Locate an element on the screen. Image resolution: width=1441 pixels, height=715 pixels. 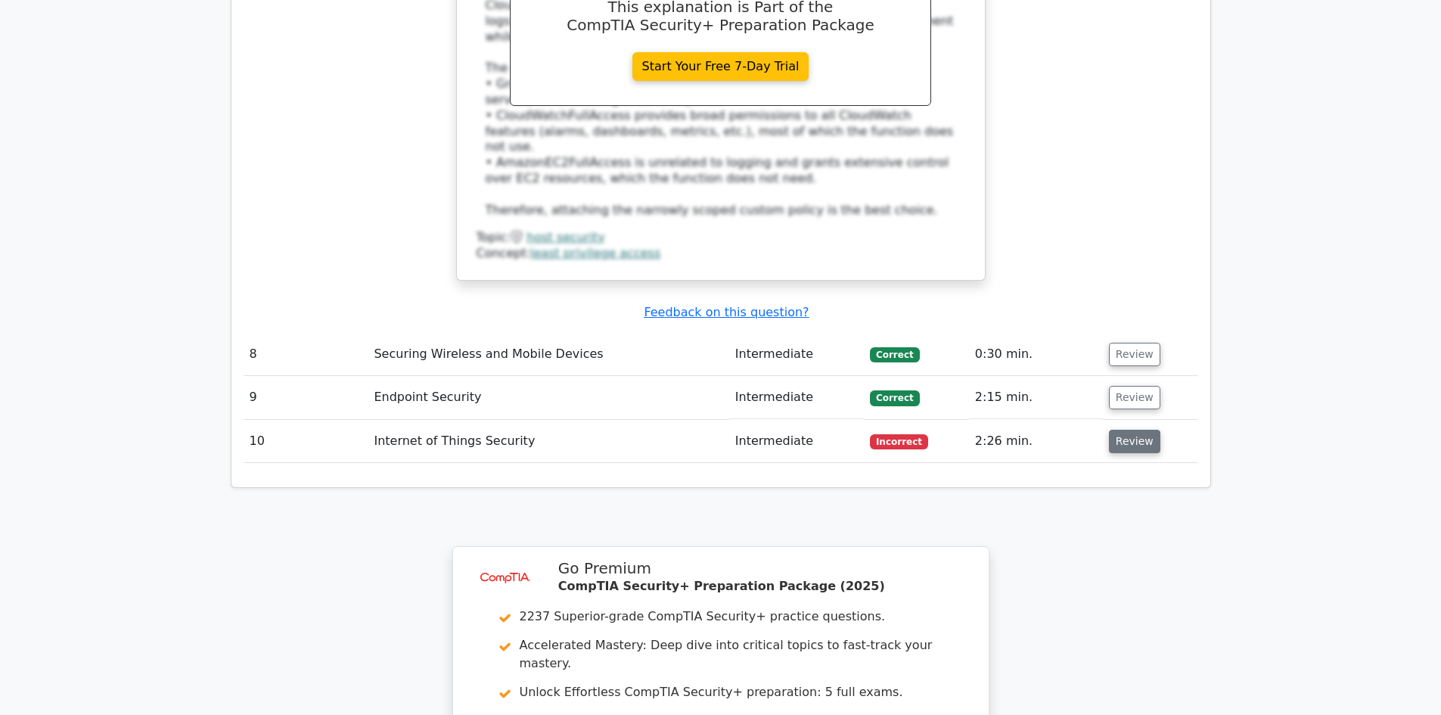
td: 2:26 min. is located at coordinates (1035, 441).